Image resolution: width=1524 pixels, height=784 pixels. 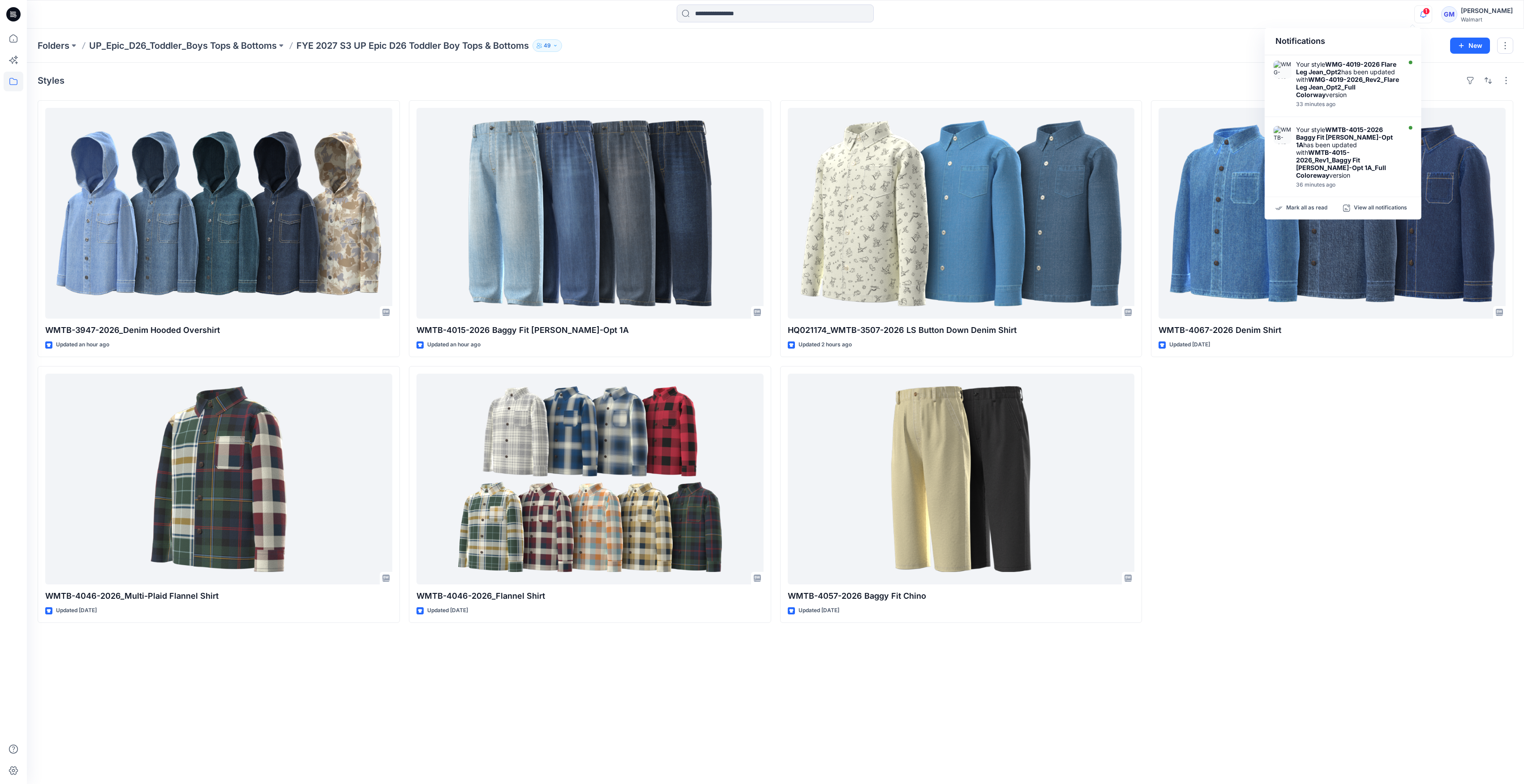 What do you see at coordinates (1283, 135) in the screenshot?
I see `img: WMTB-4015-2026_Rev1_Baggy Fit Jean-Opt 1A_Full Coloreway` at bounding box center [1283, 135].